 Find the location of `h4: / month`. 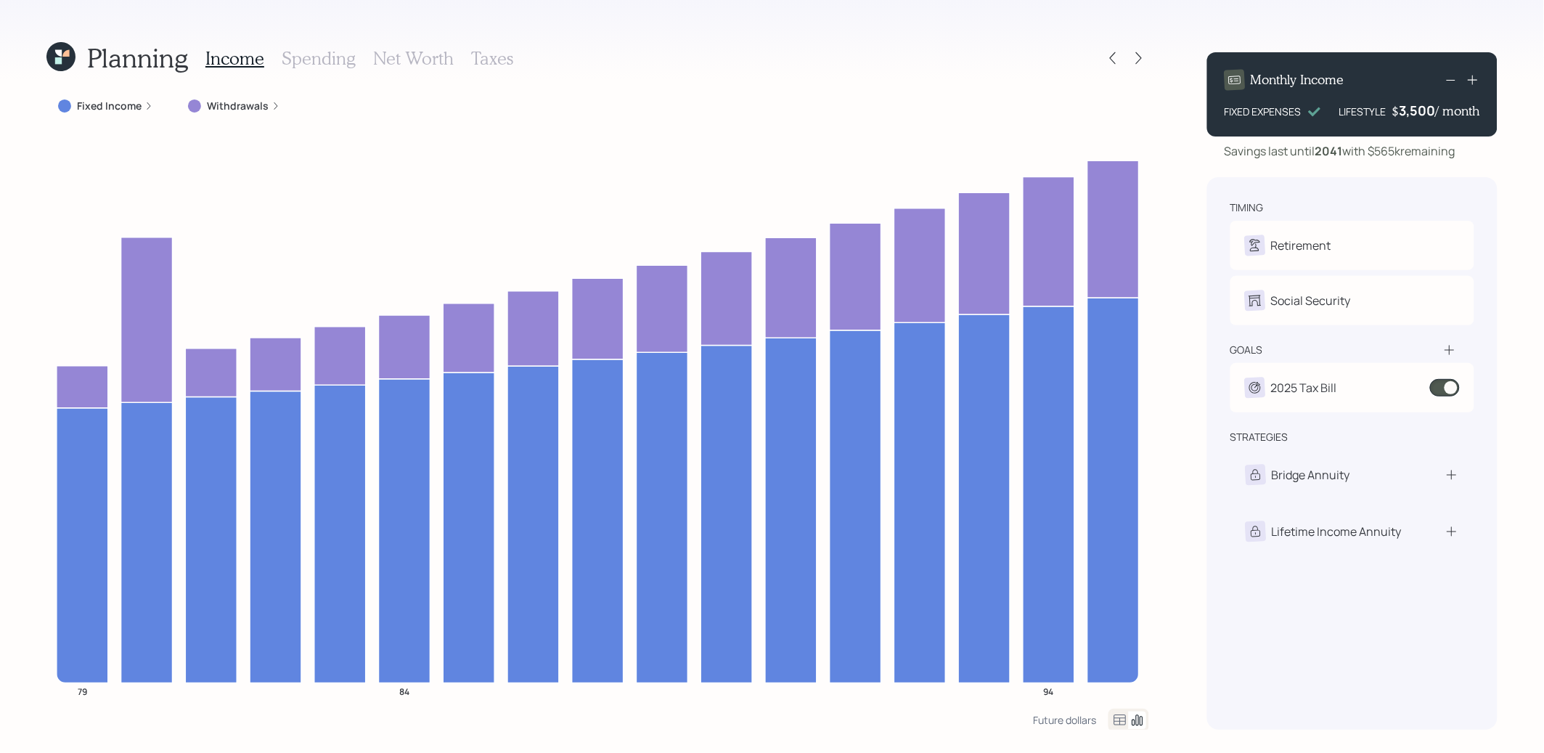

h4: / month is located at coordinates (1458, 111).